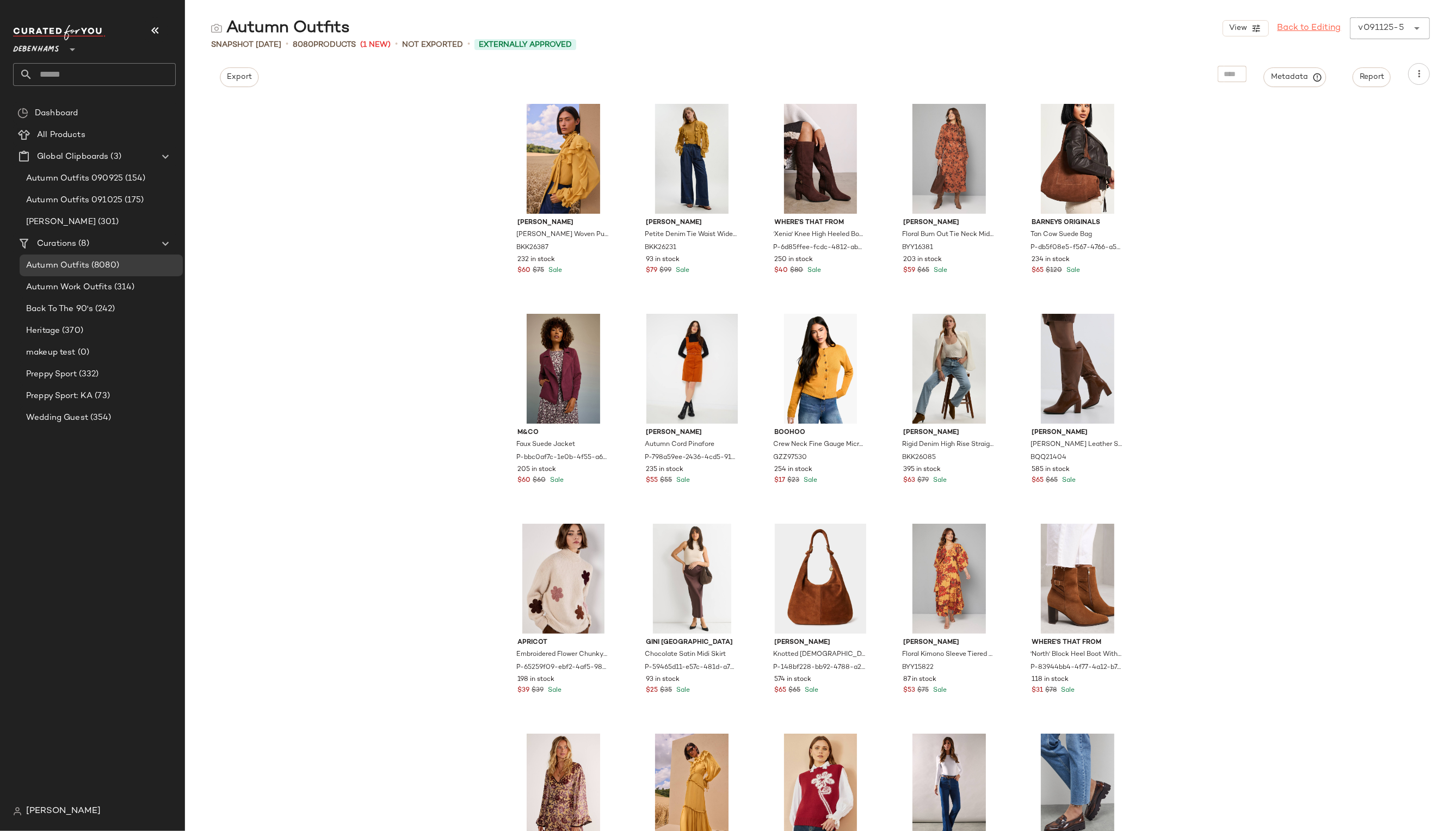  I want to click on span: makeup test, so click(51, 352).